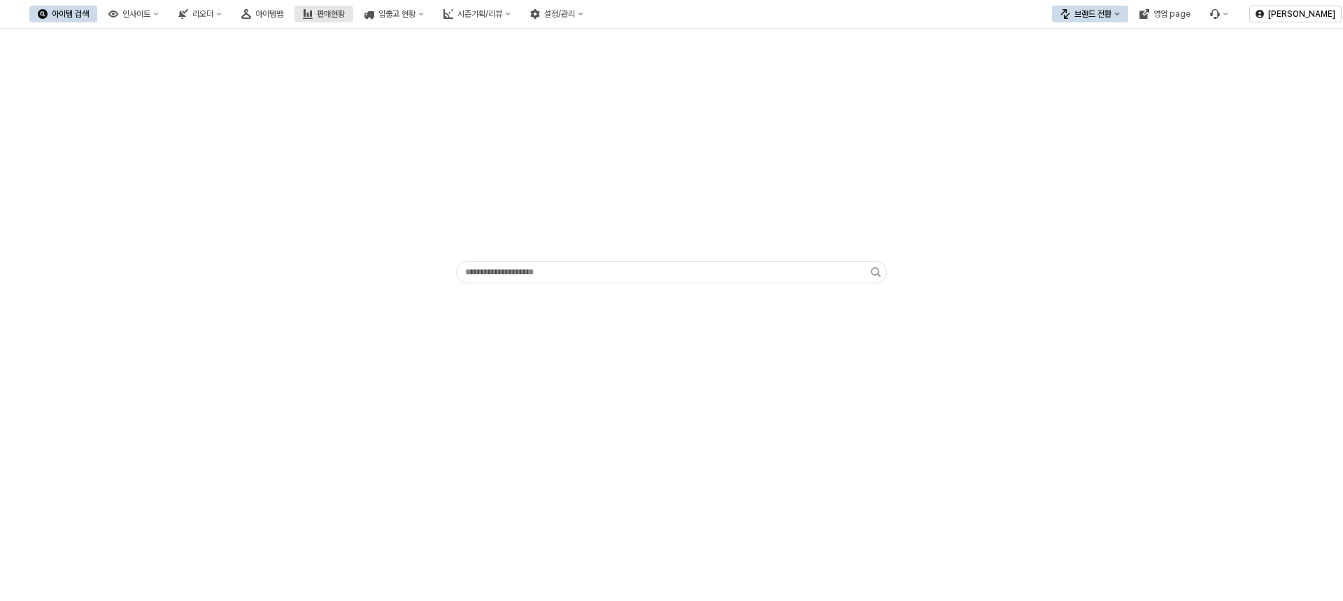  I want to click on button: 아이템맵, so click(262, 14).